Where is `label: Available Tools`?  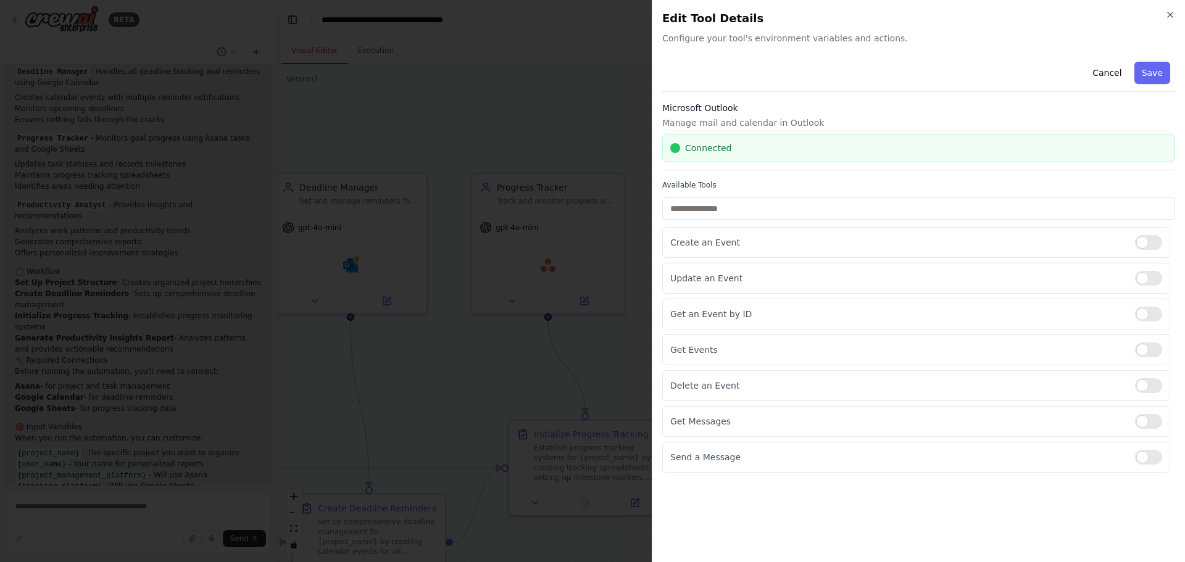
label: Available Tools is located at coordinates (919, 185).